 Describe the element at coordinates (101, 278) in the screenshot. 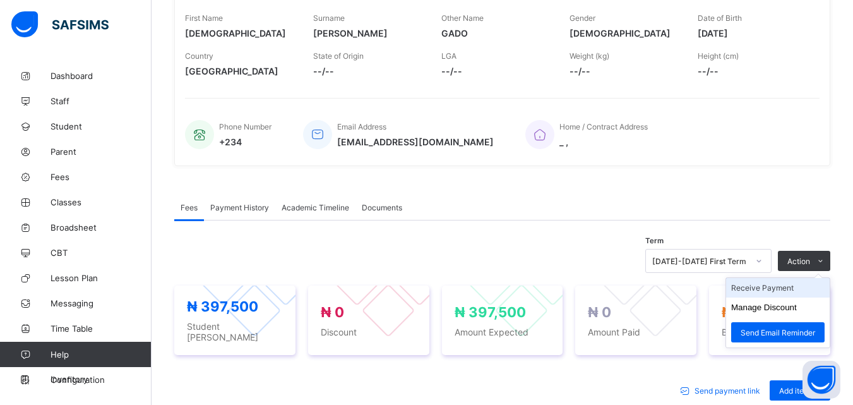

I see `span: Lesson Plan` at that location.